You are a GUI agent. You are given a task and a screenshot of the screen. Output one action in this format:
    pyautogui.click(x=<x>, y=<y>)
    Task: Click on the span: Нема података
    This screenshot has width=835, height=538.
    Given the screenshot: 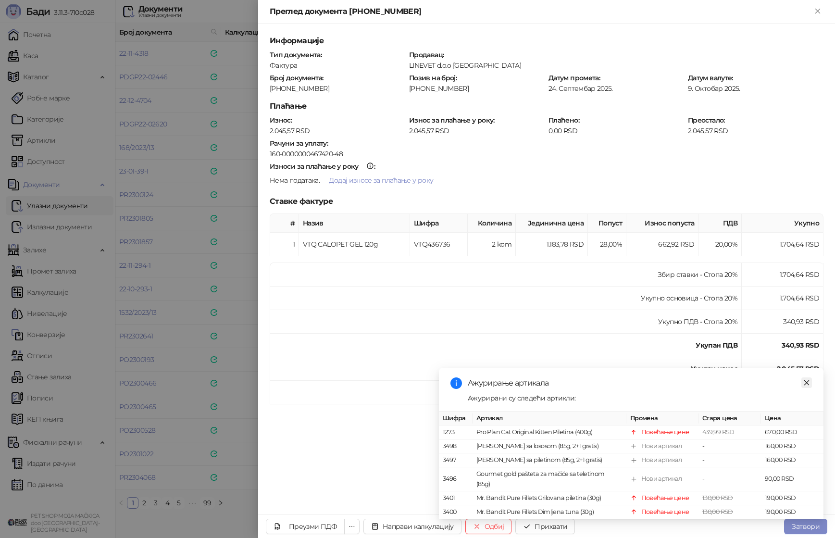 What is the action you would take?
    pyautogui.click(x=294, y=180)
    